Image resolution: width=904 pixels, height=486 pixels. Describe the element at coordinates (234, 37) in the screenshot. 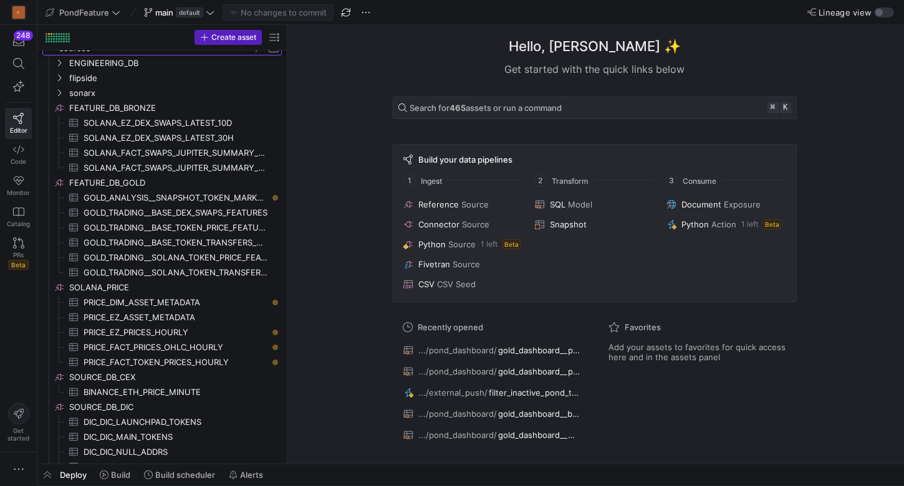

I see `span: Create asset` at that location.